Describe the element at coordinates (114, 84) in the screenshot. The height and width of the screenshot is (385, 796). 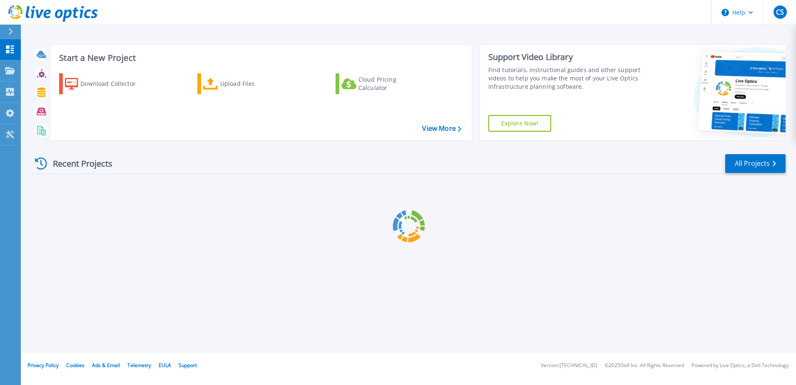
I see `div: Download Collector` at that location.